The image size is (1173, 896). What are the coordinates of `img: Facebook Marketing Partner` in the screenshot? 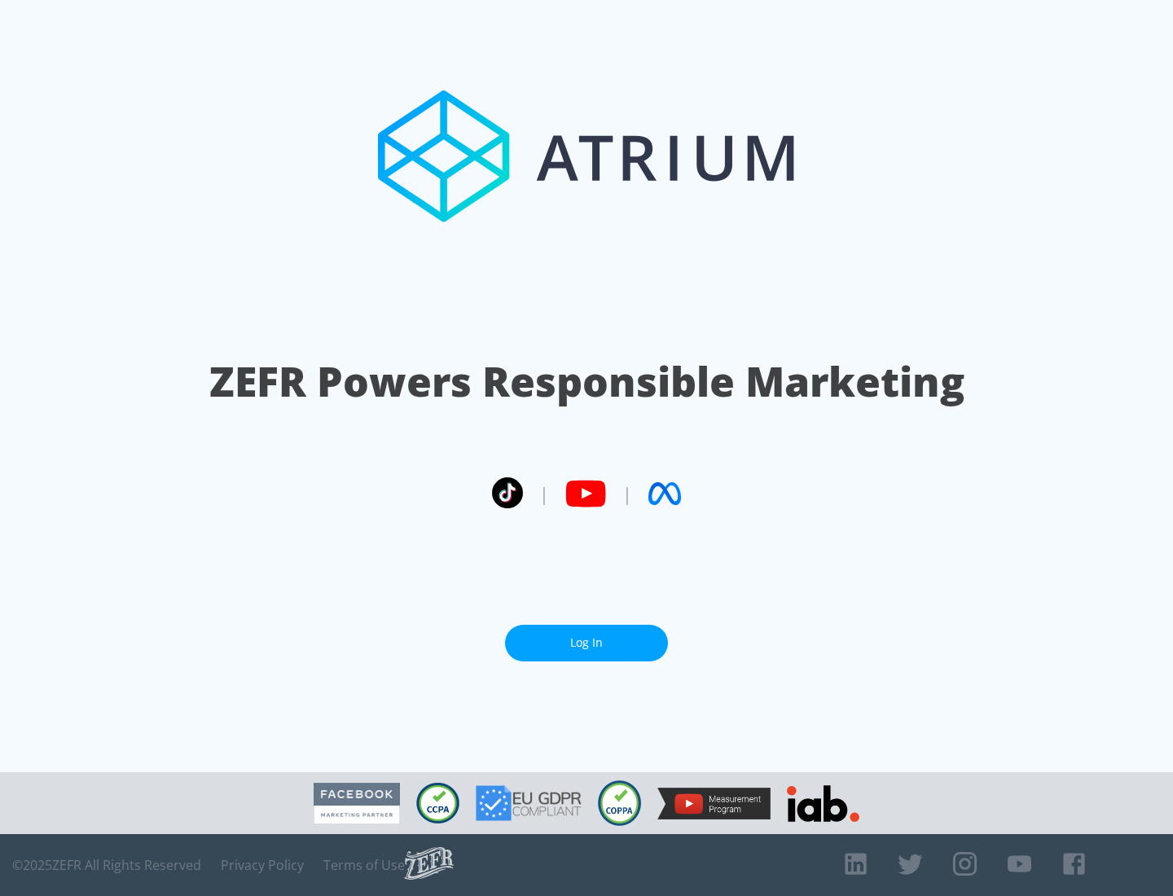 It's located at (357, 803).